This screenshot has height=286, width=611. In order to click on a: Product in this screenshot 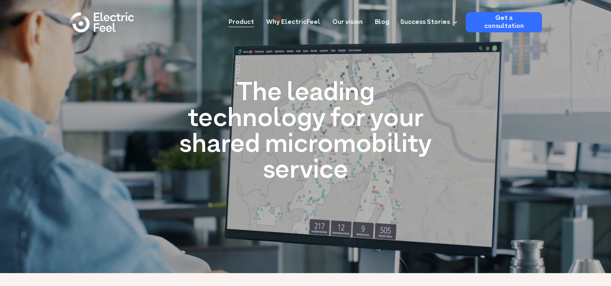, I will do `click(241, 19)`.